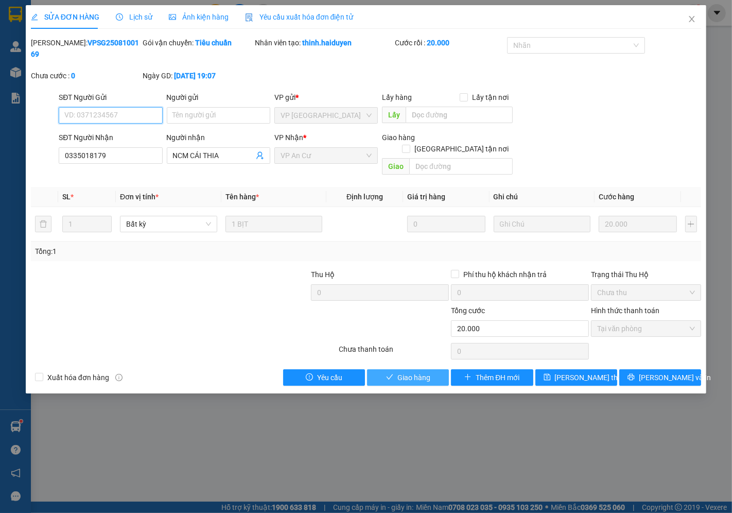 Image resolution: width=732 pixels, height=513 pixels. Describe the element at coordinates (395, 166) in the screenshot. I see `span: Giao` at that location.